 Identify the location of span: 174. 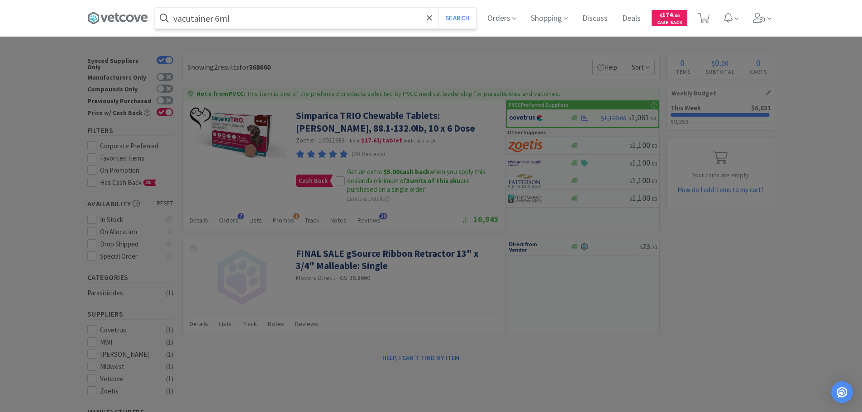
(670, 14).